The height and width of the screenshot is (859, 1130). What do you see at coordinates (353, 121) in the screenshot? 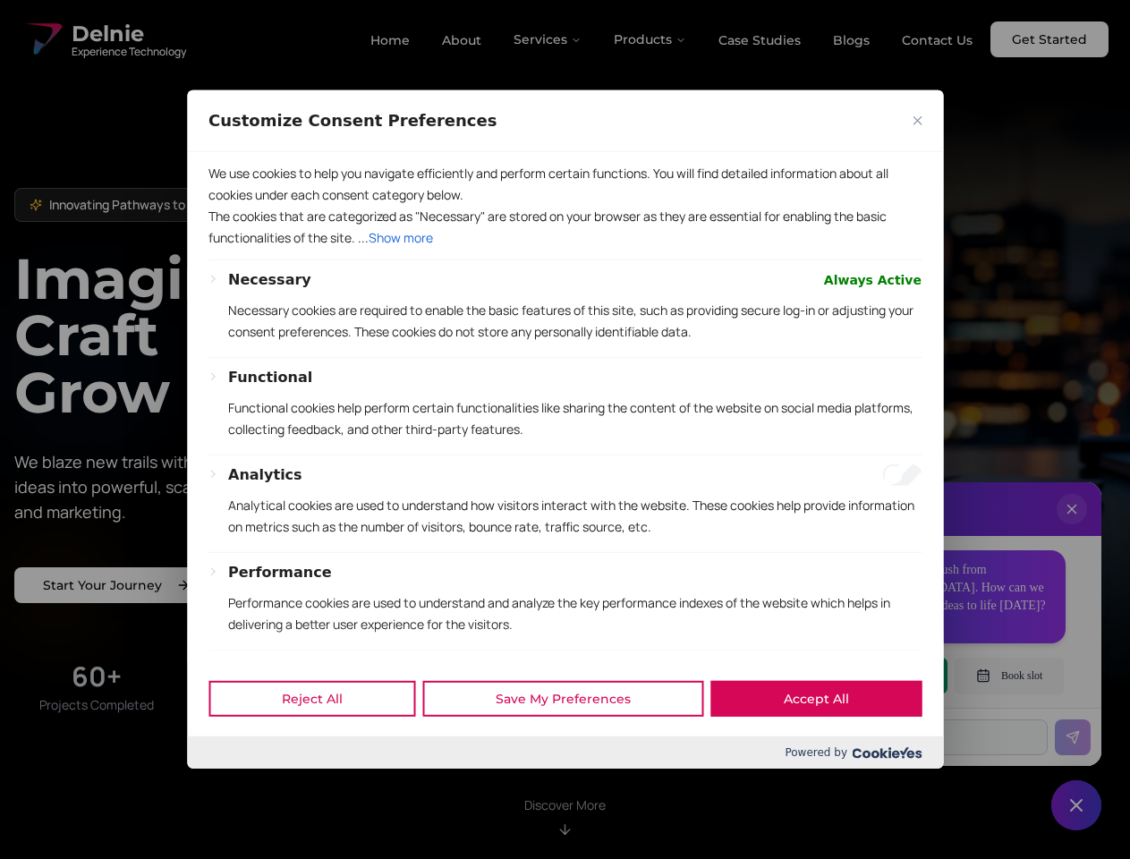
I see `span: Customize Consent Preferences` at bounding box center [353, 121].